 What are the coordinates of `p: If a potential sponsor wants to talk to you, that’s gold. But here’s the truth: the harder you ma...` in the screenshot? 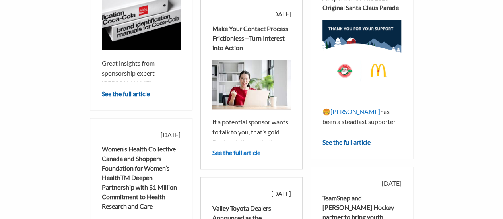 It's located at (251, 148).